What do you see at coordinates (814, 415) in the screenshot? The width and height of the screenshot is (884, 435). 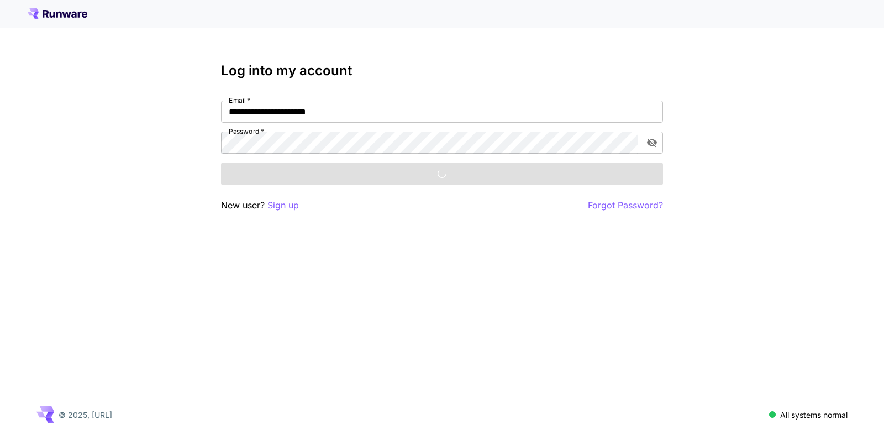 I see `p: All systems normal` at bounding box center [814, 415].